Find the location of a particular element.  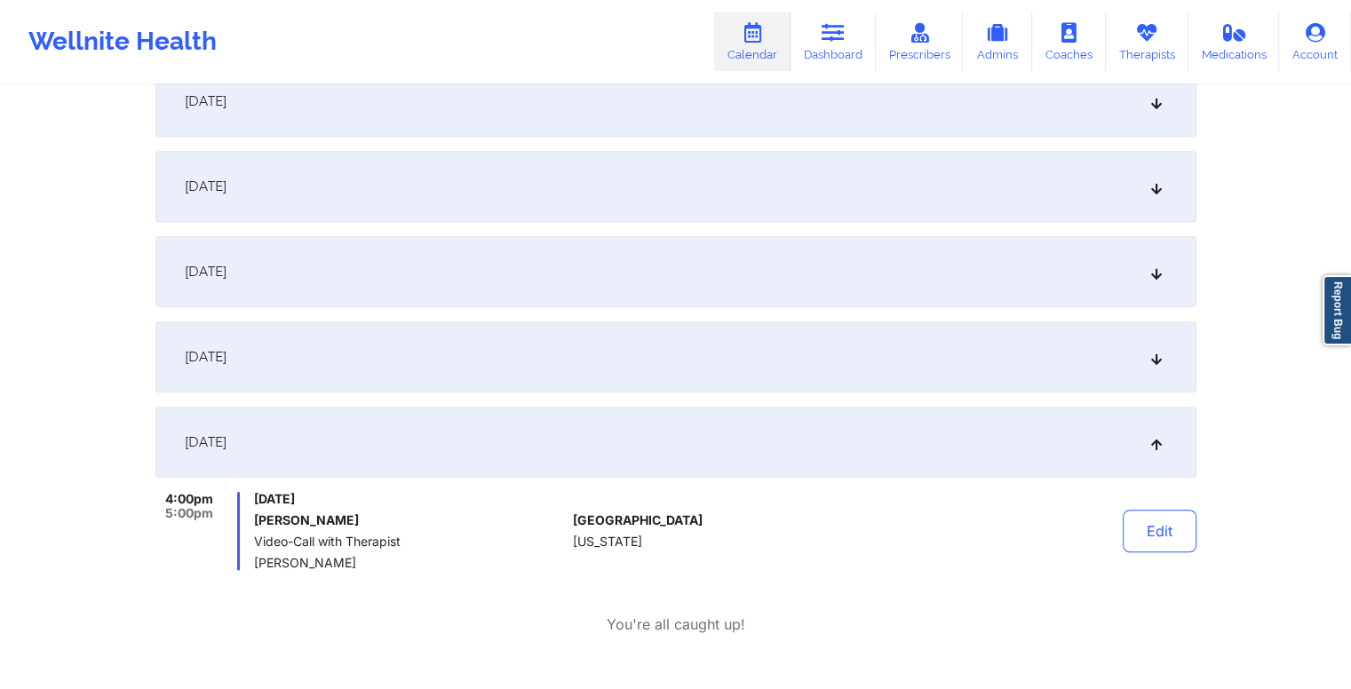

a: Medications is located at coordinates (1234, 42).